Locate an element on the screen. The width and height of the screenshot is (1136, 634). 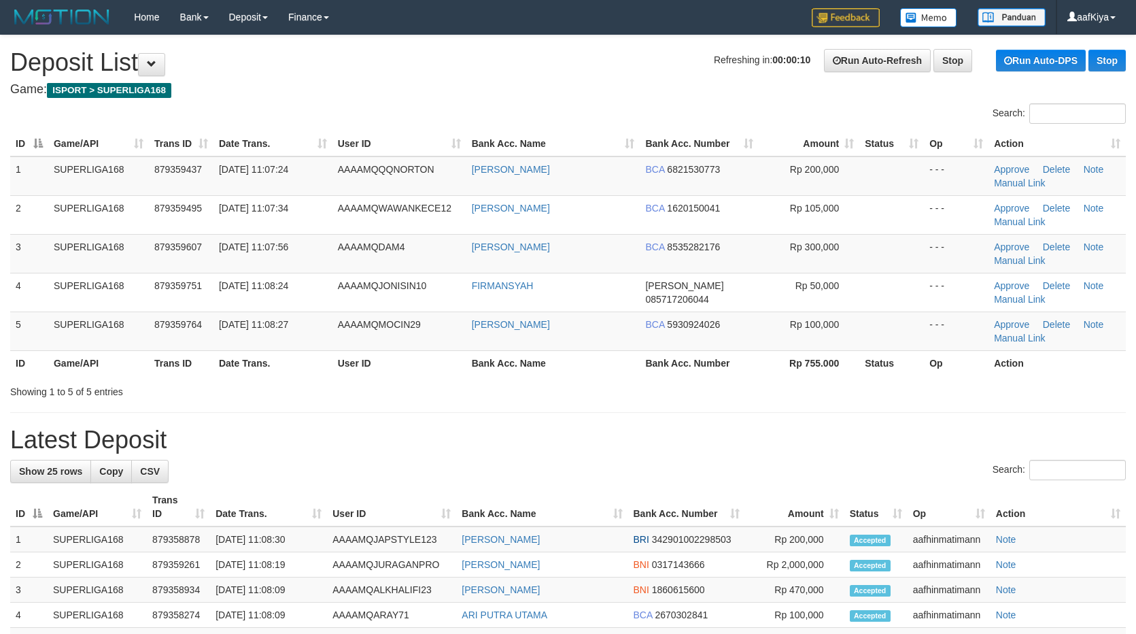
td: 4 is located at coordinates (29, 292).